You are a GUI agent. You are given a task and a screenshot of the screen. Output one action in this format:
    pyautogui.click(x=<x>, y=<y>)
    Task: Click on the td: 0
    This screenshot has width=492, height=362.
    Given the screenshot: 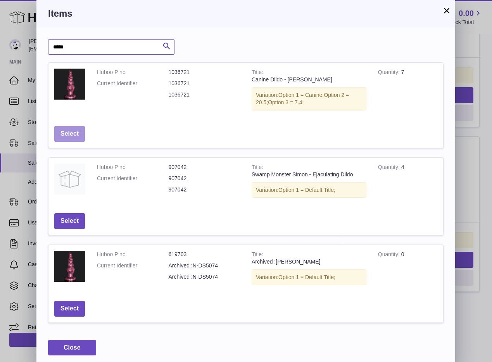 What is the action you would take?
    pyautogui.click(x=408, y=270)
    